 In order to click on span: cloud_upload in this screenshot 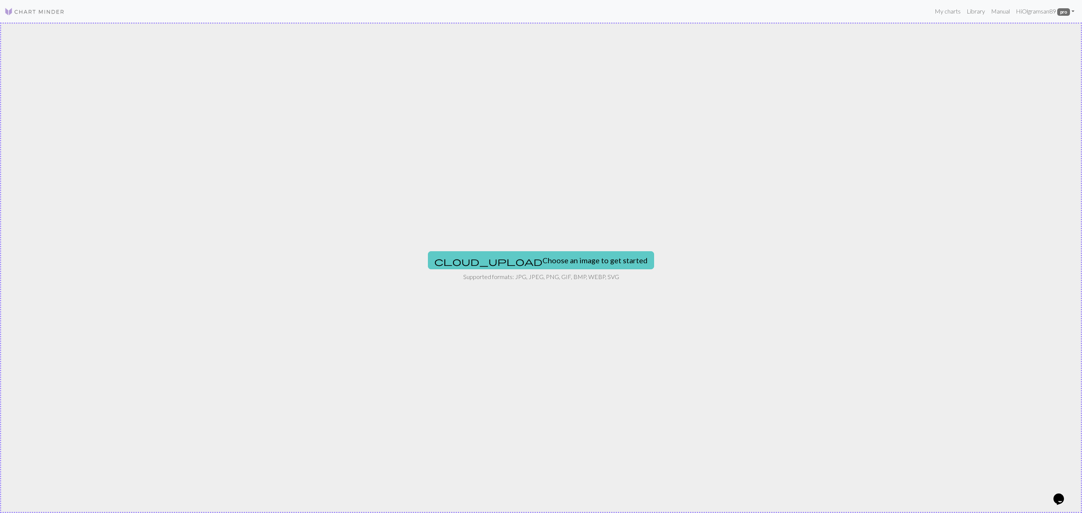, I will do `click(489, 262)`.